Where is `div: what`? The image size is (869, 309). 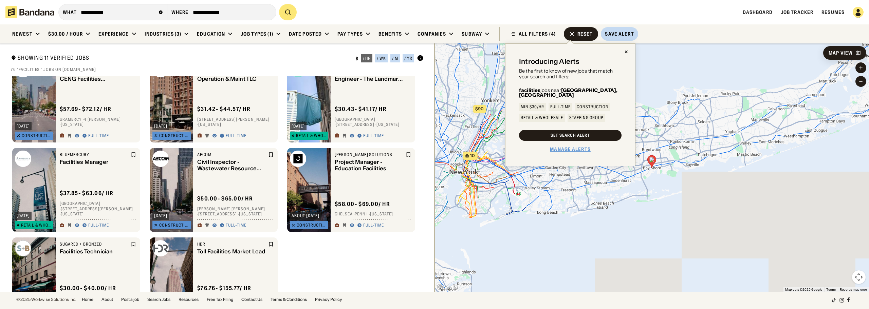 div: what is located at coordinates (70, 12).